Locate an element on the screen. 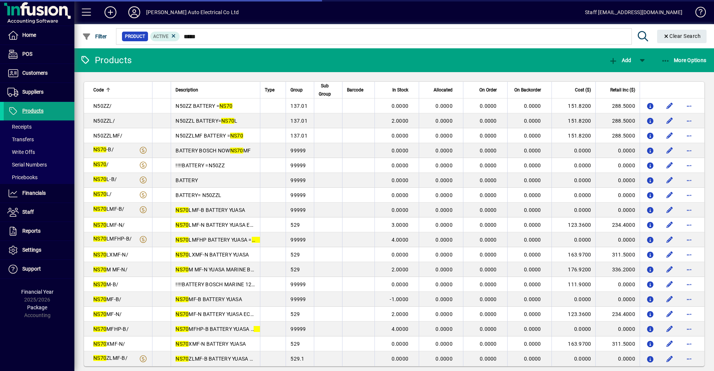 This screenshot has height=371, width=714. td: 163.9700 is located at coordinates (573, 255).